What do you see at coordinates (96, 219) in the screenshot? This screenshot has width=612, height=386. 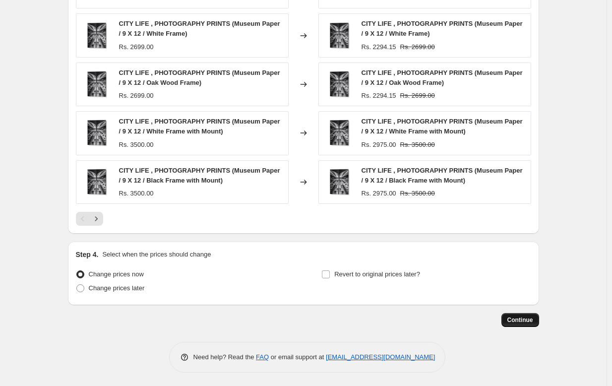 I see `button: Next` at bounding box center [96, 219].